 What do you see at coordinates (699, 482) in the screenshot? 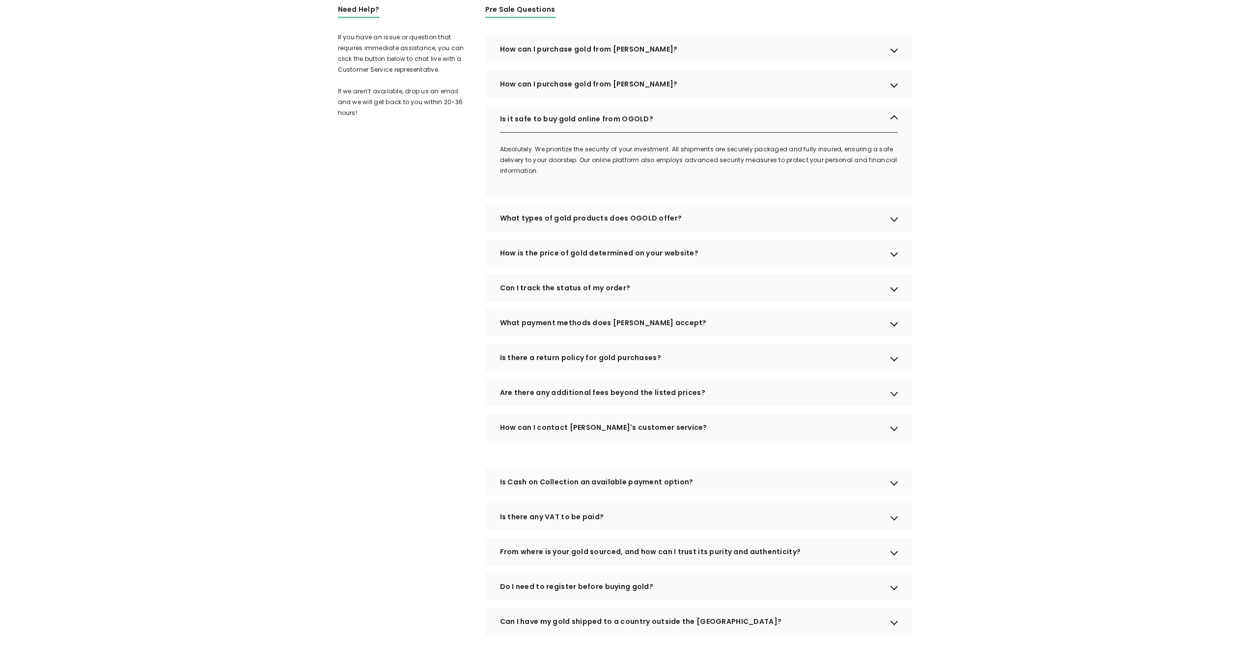
I see `div: Is Cash on Collection an available payment option?` at bounding box center [699, 482].